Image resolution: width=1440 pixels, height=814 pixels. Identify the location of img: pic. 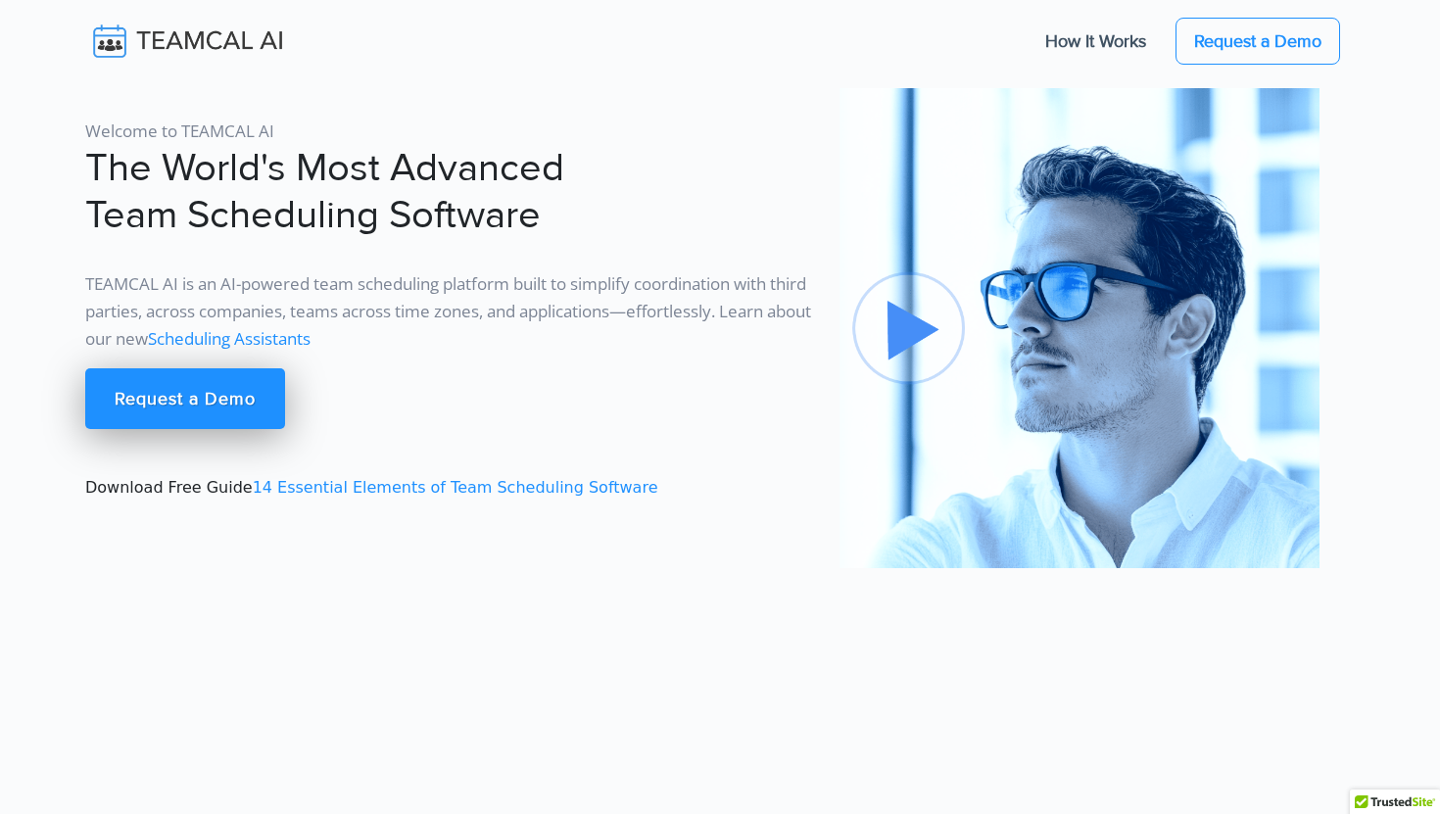
(1079, 328).